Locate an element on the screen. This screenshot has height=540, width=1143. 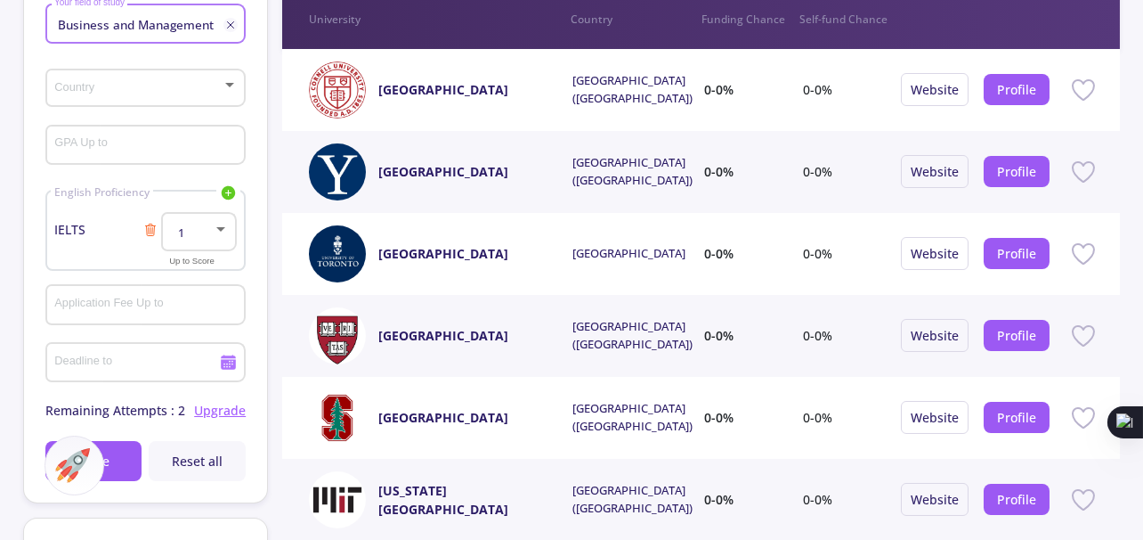
span: Upgrade is located at coordinates (220, 410).